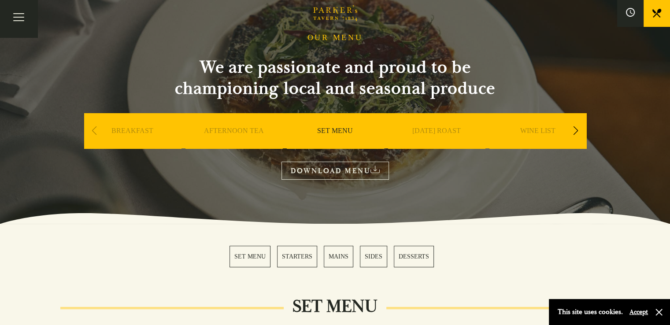 Image resolution: width=670 pixels, height=325 pixels. Describe the element at coordinates (335, 144) in the screenshot. I see `div: 3 / 9` at that location.